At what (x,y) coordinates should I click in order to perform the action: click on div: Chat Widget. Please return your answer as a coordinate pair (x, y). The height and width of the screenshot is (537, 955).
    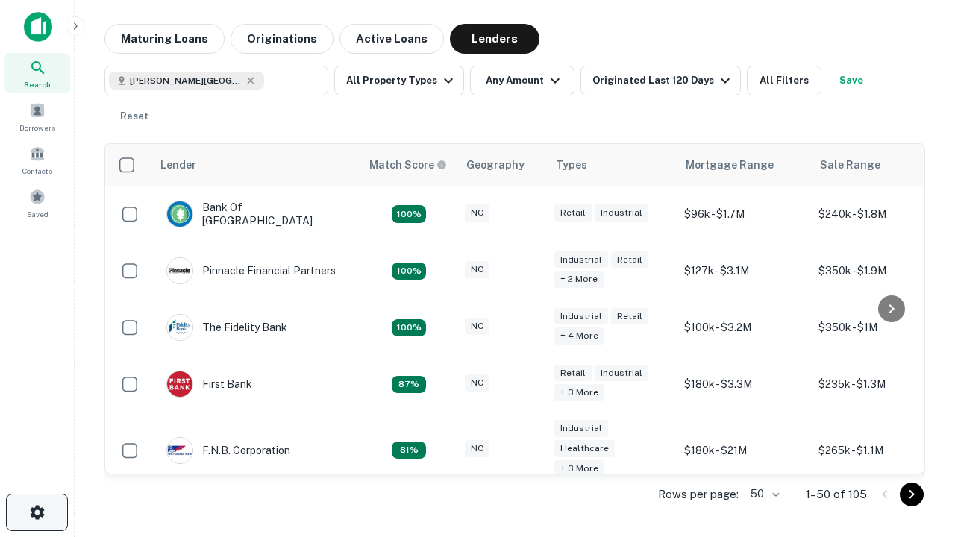
    Looking at the image, I should click on (918, 454).